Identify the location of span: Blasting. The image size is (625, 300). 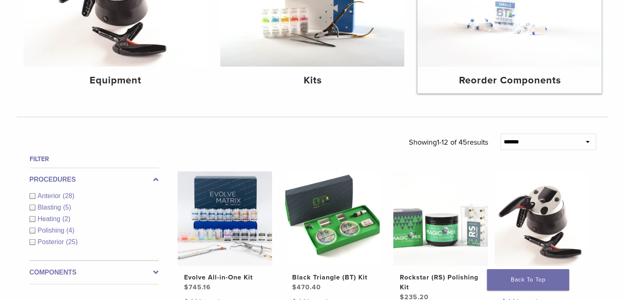
(51, 207).